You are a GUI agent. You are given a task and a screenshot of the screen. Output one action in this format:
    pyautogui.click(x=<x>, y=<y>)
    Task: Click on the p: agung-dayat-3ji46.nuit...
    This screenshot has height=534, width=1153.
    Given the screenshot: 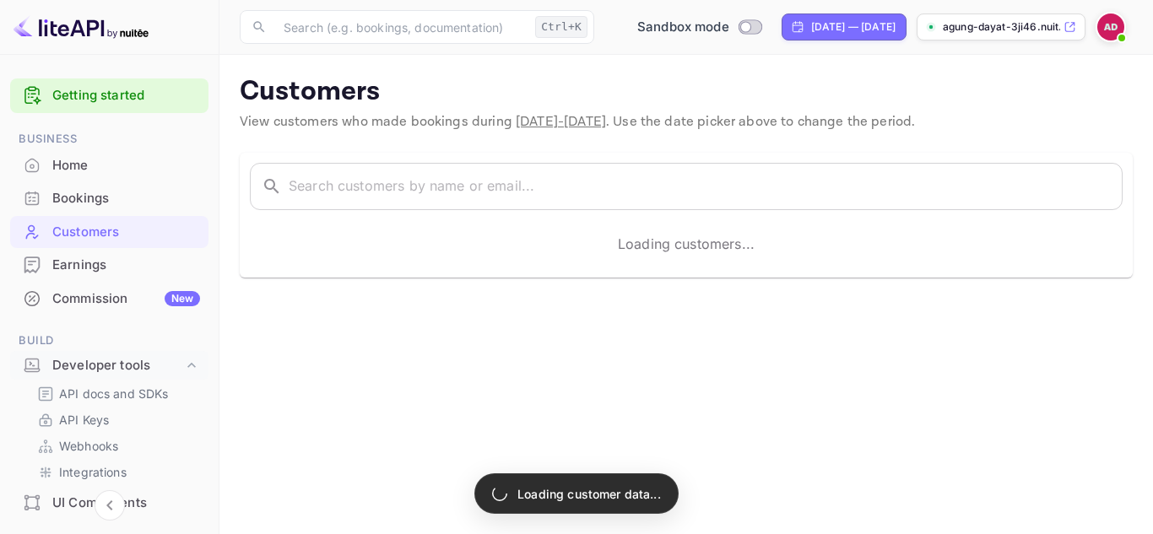 What is the action you would take?
    pyautogui.click(x=1001, y=27)
    